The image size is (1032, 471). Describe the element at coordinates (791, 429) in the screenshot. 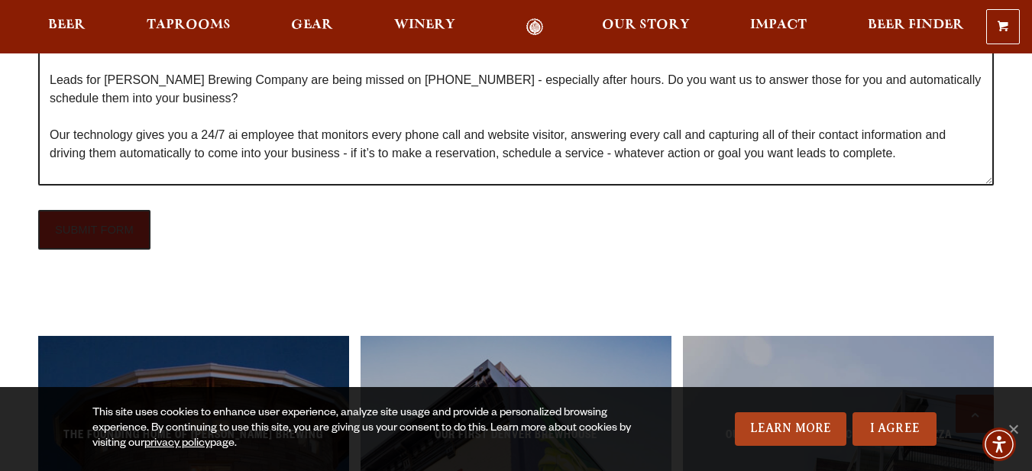

I see `a: Learn More` at that location.